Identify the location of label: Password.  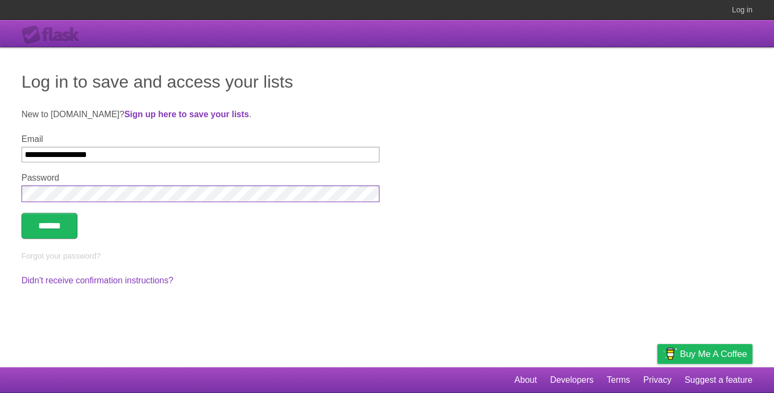
(201, 178).